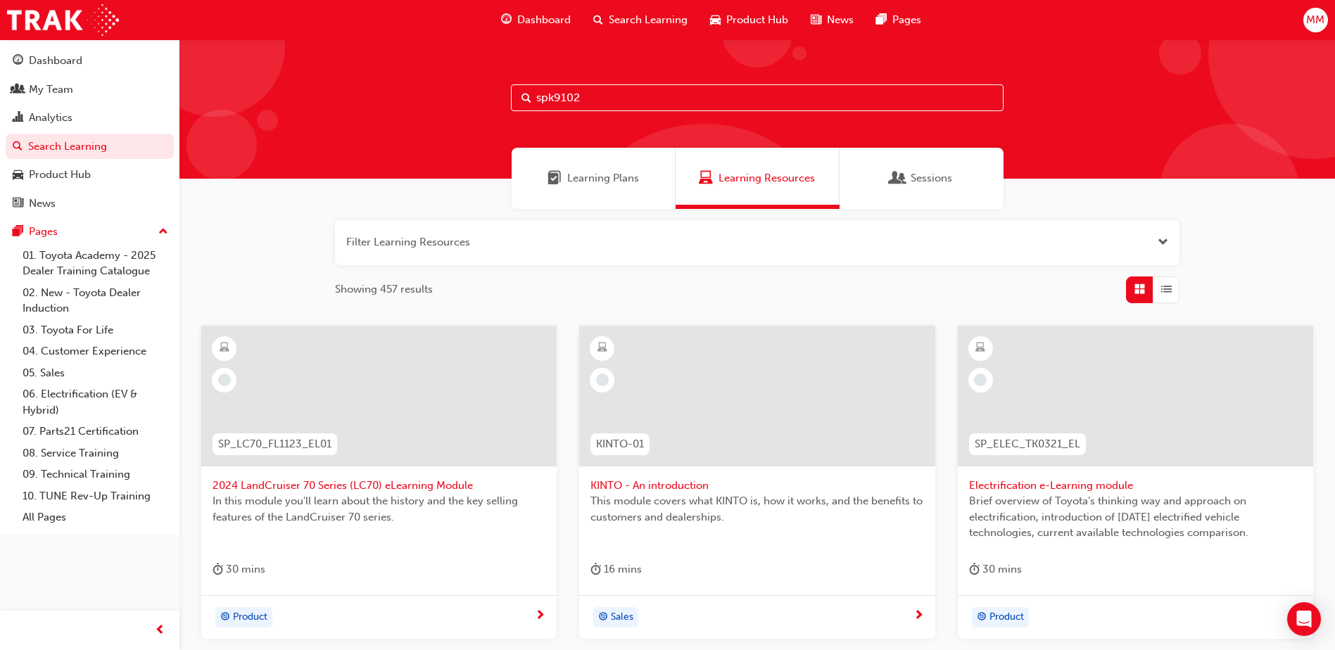  I want to click on a: KINTO-01KINTO - An introductionThis module covers what KINTO is, how it works, and the benefits t..., so click(757, 483).